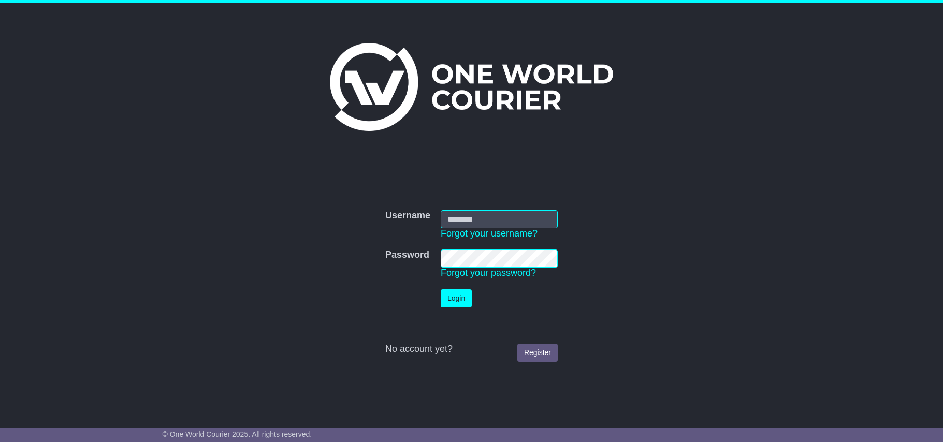 The height and width of the screenshot is (442, 943). What do you see at coordinates (407, 255) in the screenshot?
I see `label: Password` at bounding box center [407, 255].